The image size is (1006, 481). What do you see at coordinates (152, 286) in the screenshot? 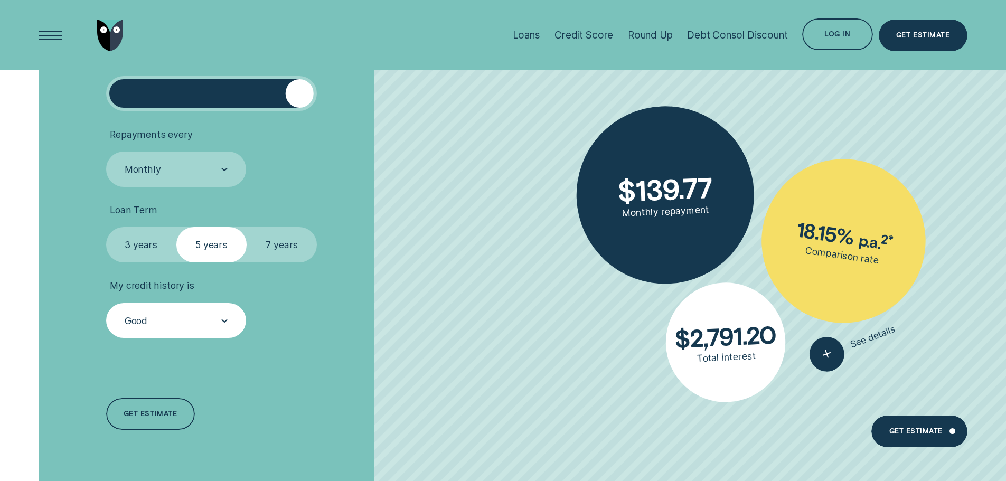
I see `span: My credit history is` at bounding box center [152, 286].